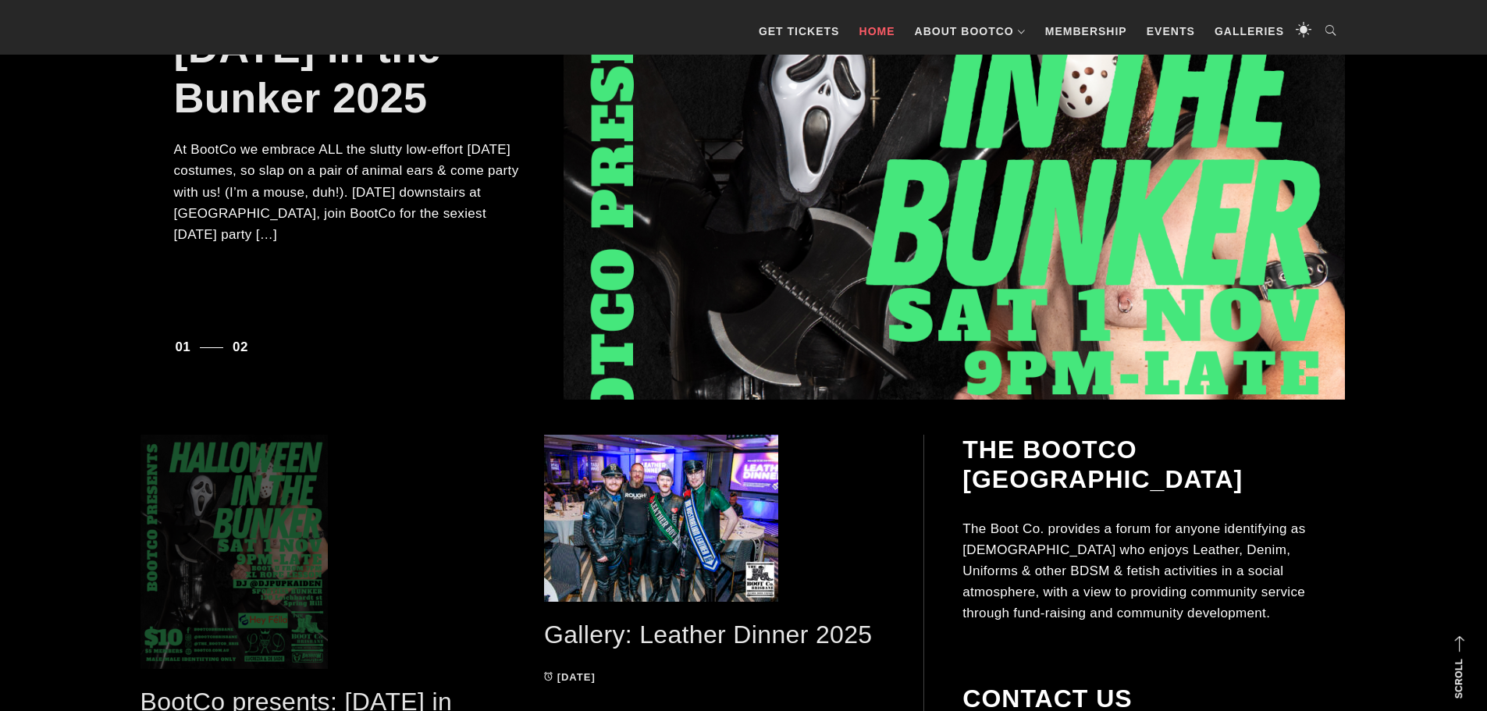  Describe the element at coordinates (1171, 31) in the screenshot. I see `a: Events` at that location.